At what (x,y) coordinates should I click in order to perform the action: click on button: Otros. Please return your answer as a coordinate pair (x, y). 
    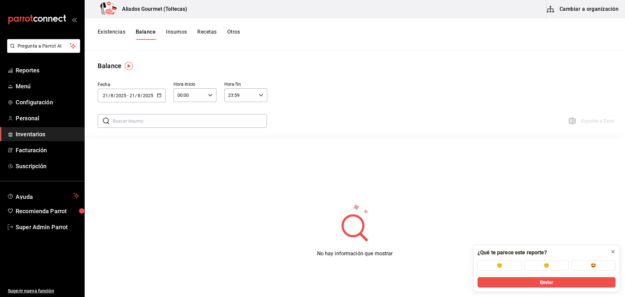
    Looking at the image, I should click on (234, 34).